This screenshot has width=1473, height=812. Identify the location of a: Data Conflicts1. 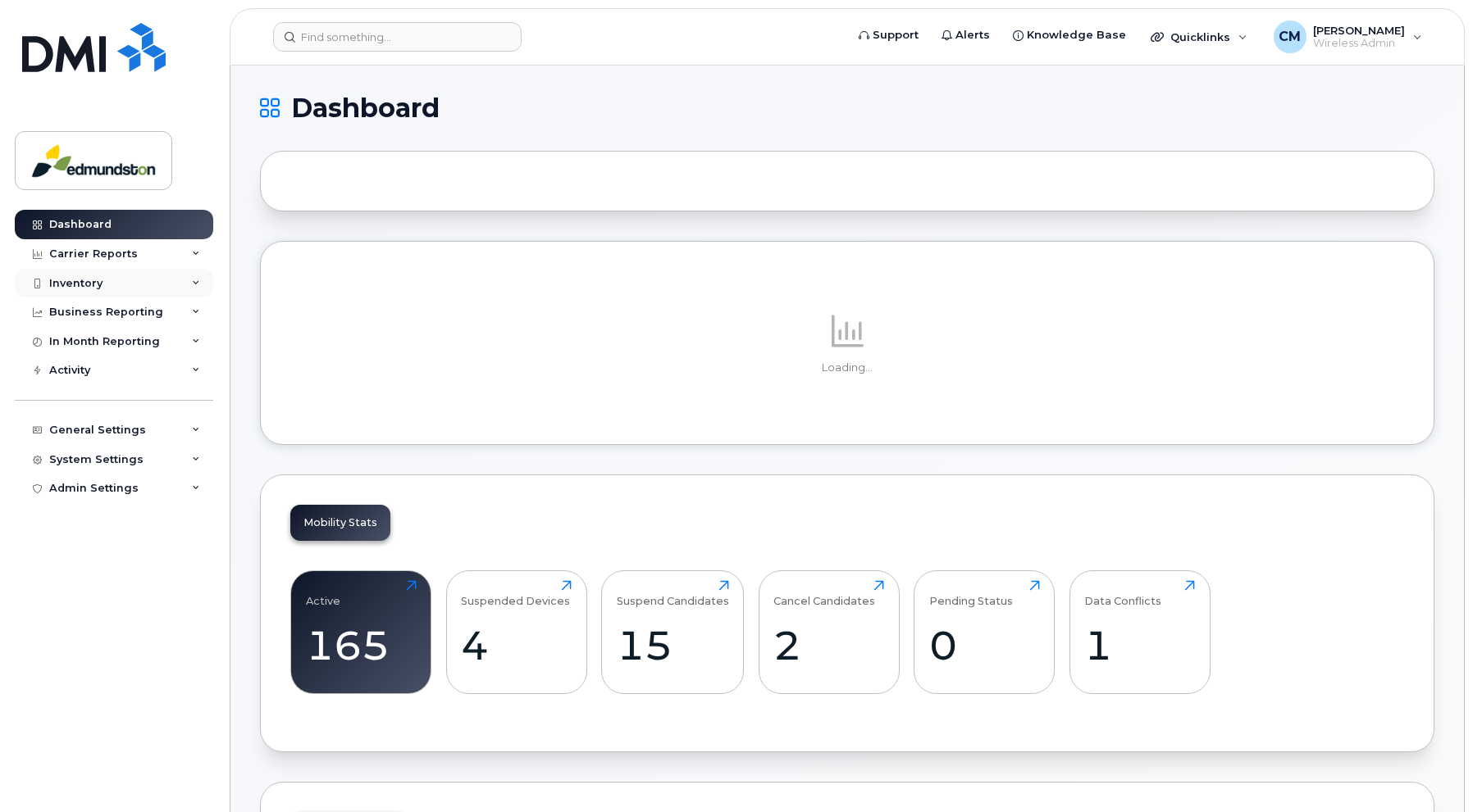
(1139, 633).